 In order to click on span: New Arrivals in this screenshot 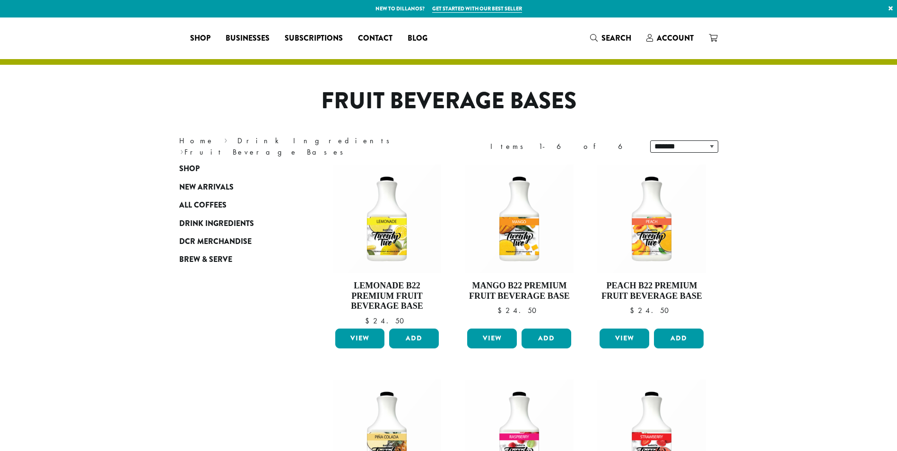, I will do `click(206, 187)`.